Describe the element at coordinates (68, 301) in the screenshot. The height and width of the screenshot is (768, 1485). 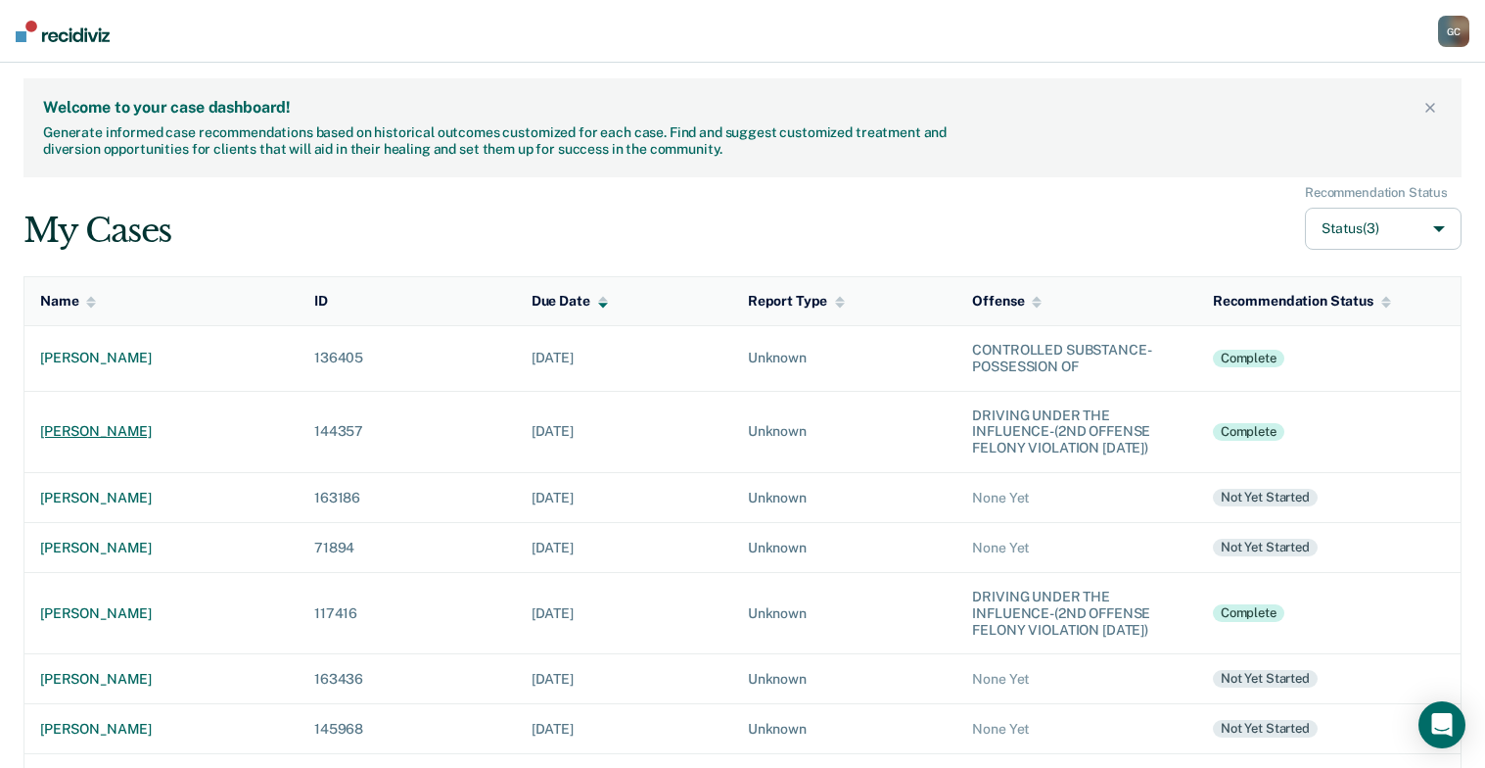
I see `div: Name` at that location.